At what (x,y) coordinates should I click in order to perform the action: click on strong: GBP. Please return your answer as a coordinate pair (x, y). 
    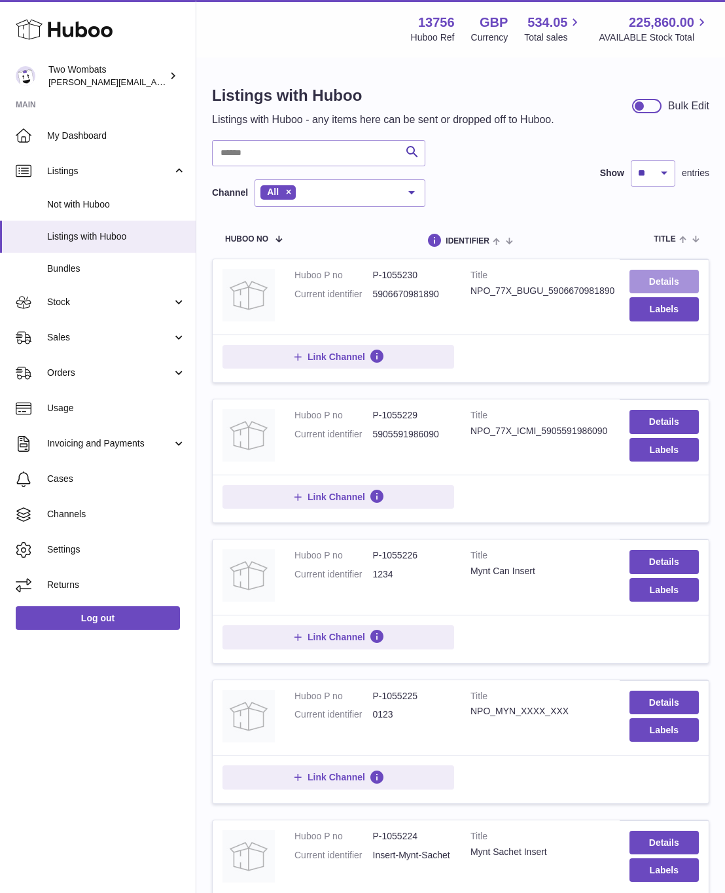
    Looking at the image, I should click on (494, 22).